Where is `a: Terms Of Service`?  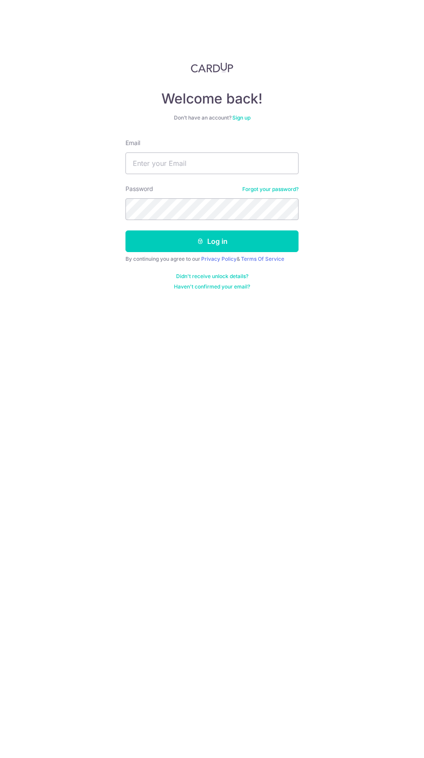
a: Terms Of Service is located at coordinates (263, 259).